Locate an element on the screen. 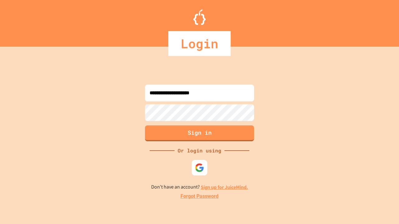 This screenshot has height=224, width=399. a: Sign up for JuiceMind. is located at coordinates (224, 187).